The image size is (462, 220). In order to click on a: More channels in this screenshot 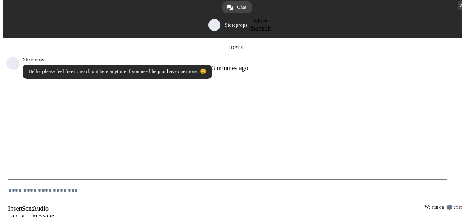, I will do `click(260, 25)`.